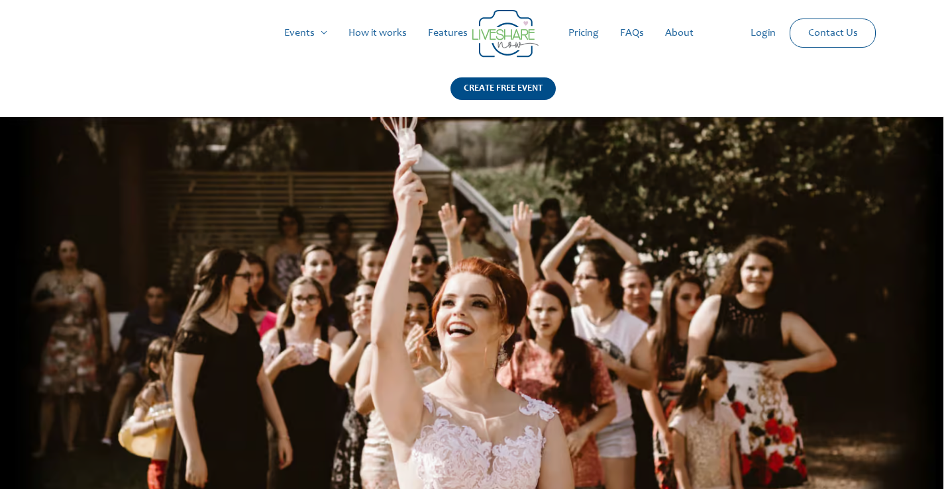  I want to click on a: CREATE FREE EVENT, so click(503, 97).